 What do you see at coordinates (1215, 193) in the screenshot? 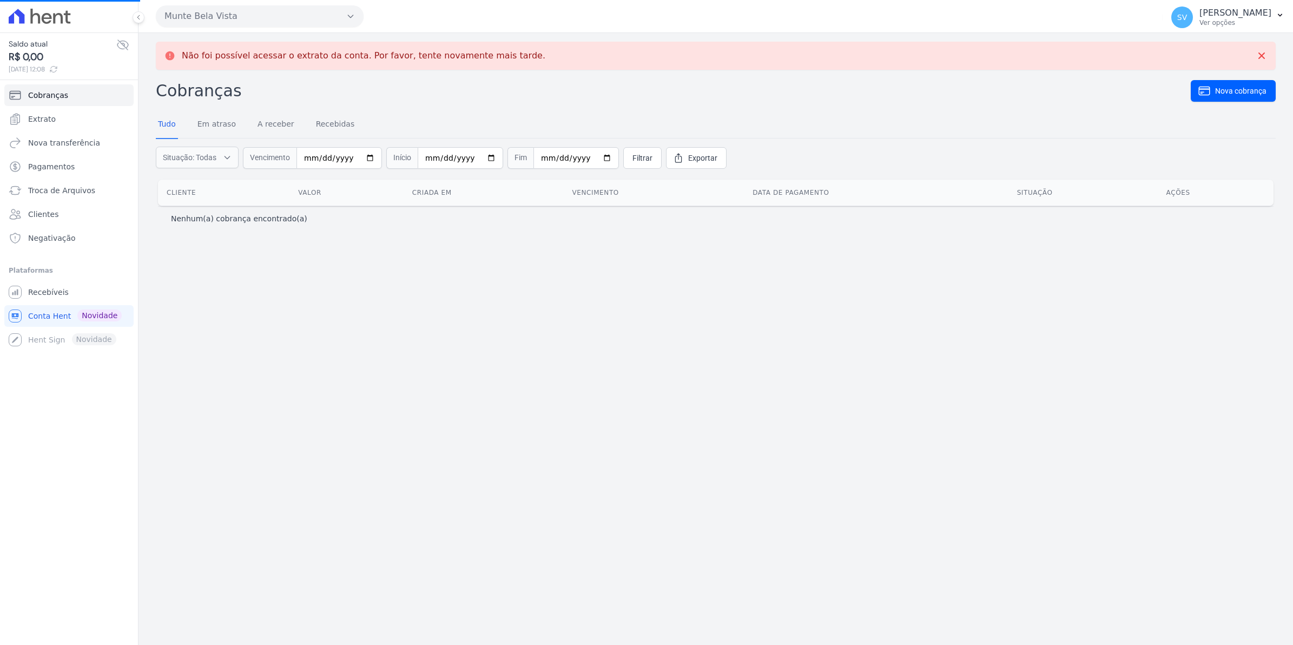
I see `th: Ações` at bounding box center [1215, 193].